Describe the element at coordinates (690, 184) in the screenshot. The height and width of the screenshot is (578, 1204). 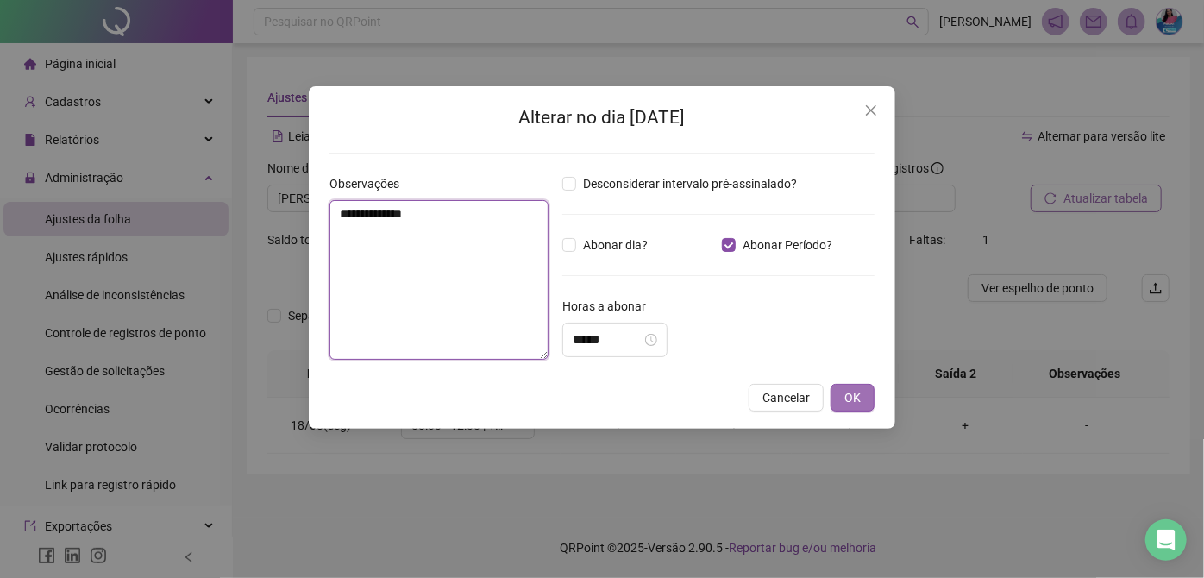
I see `span: Desconsiderar intervalo pré-assinalado?` at that location.